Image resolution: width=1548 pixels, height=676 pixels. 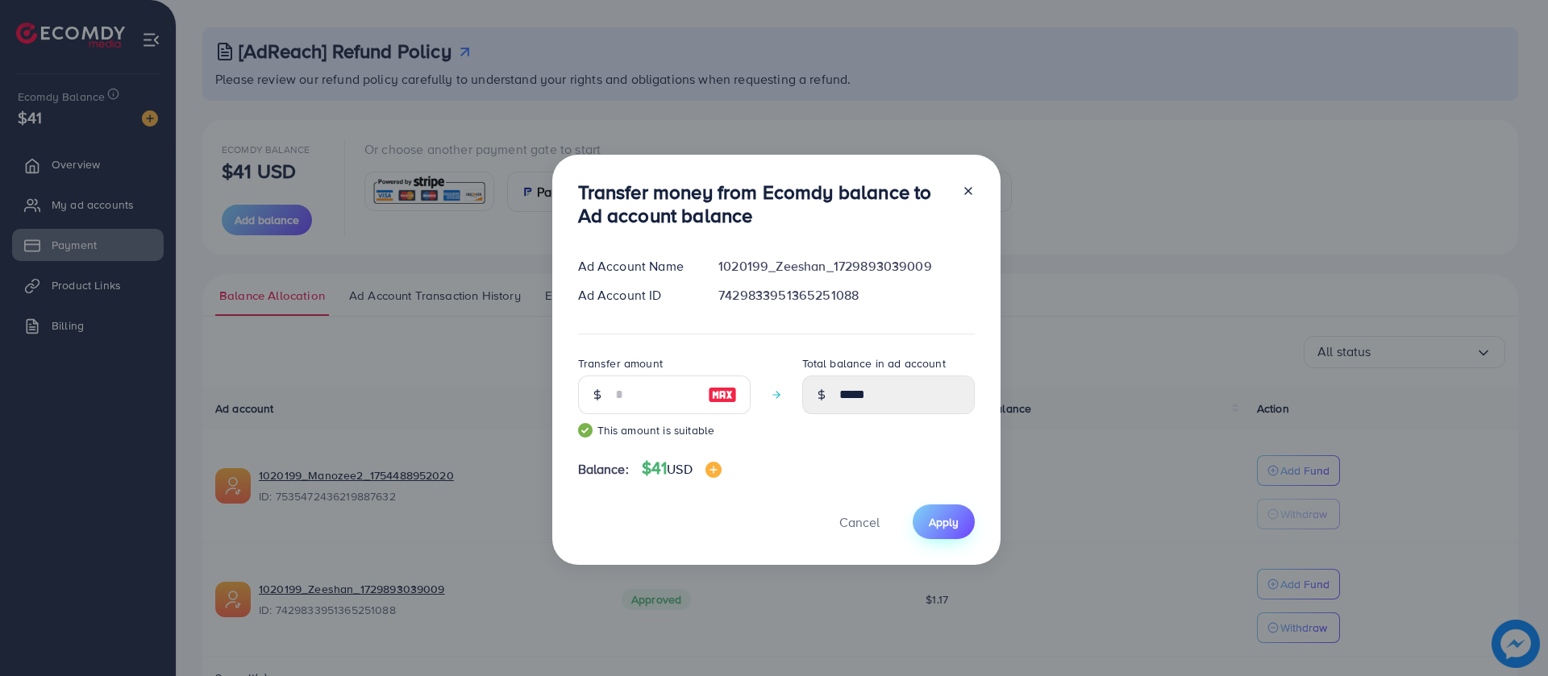 What do you see at coordinates (603, 469) in the screenshot?
I see `span: Balance:` at bounding box center [603, 469].